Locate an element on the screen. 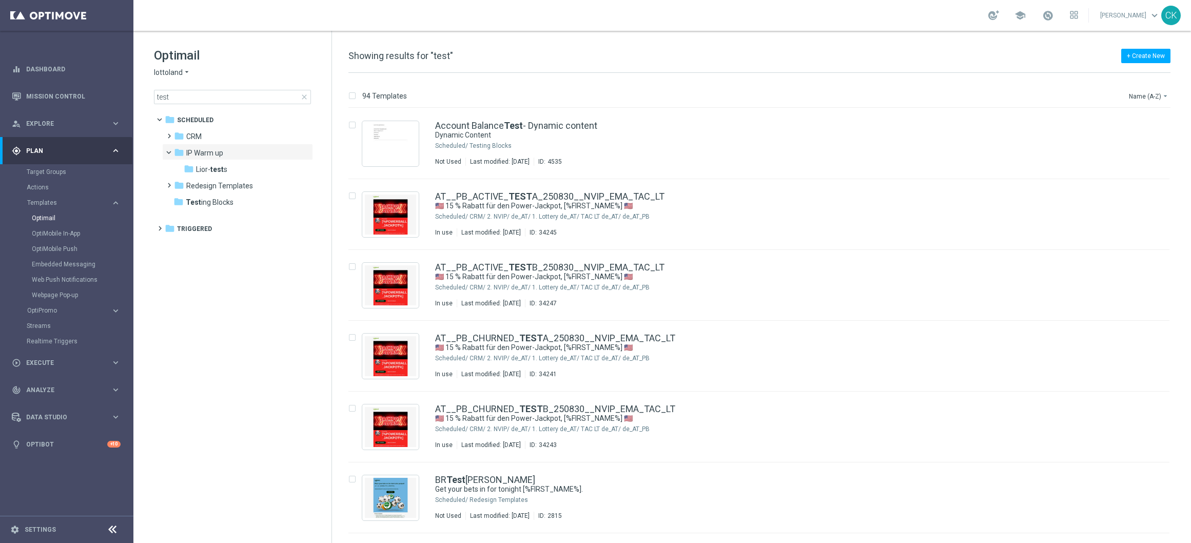 Image resolution: width=1191 pixels, height=543 pixels. i: track_changes is located at coordinates (16, 390).